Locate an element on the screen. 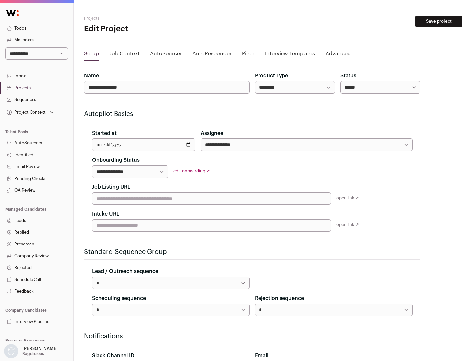 The height and width of the screenshot is (361, 473). h1: Edit Project is located at coordinates (147, 29).